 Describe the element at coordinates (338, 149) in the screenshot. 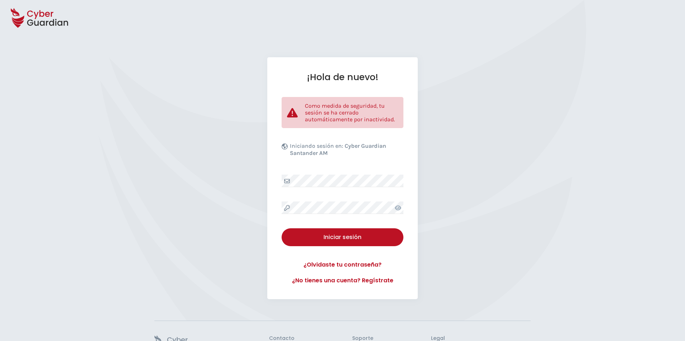

I see `b: Cyber Guardian Santander AM` at that location.